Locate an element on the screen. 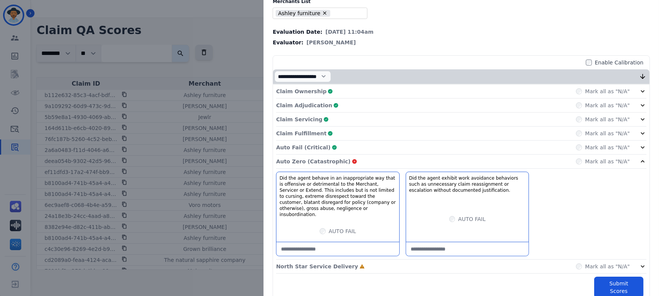  p: North Star Service Delivery is located at coordinates (317, 267).